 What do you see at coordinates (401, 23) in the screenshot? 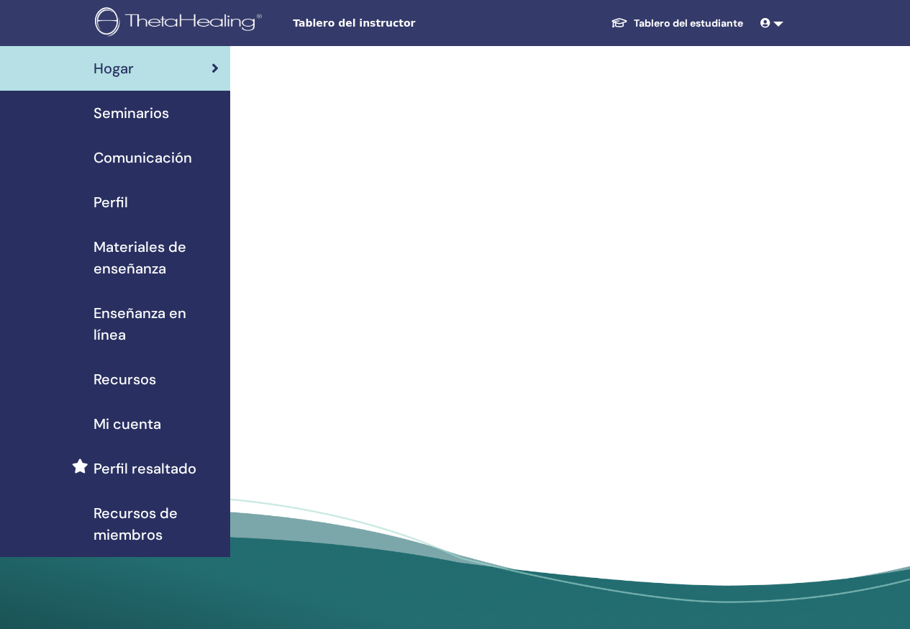
I see `span: Tablero del instructor` at bounding box center [401, 23].